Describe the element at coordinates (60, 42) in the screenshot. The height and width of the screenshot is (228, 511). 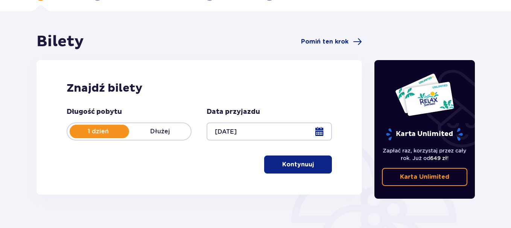
I see `h1: Bilety` at that location.